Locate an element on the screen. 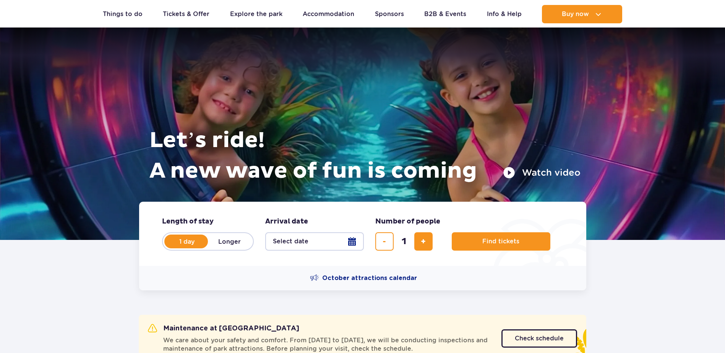 Image resolution: width=725 pixels, height=353 pixels. span: October attractions calendar is located at coordinates (370, 278).